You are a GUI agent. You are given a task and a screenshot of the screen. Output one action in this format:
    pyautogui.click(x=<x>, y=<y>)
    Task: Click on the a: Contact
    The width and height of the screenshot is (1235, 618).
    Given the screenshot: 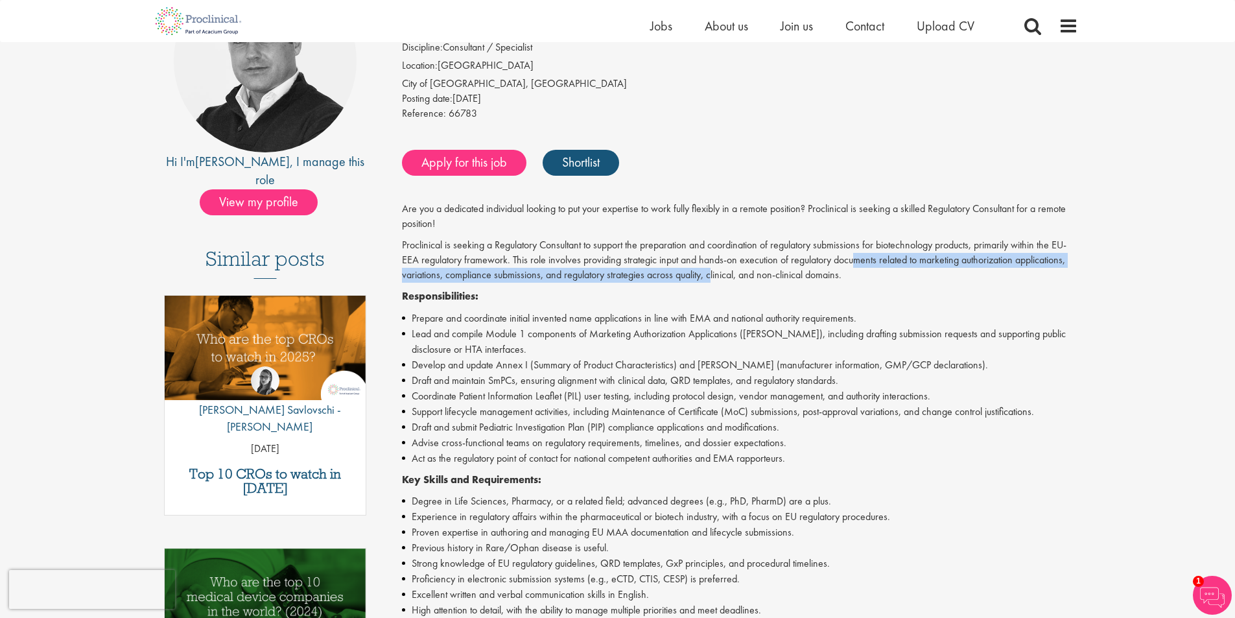 What is the action you would take?
    pyautogui.click(x=865, y=26)
    